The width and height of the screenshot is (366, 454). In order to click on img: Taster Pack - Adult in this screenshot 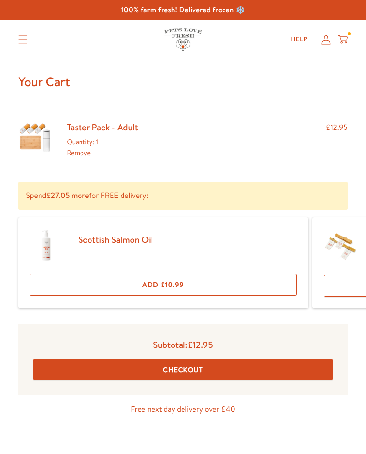, I will do `click(35, 137)`.